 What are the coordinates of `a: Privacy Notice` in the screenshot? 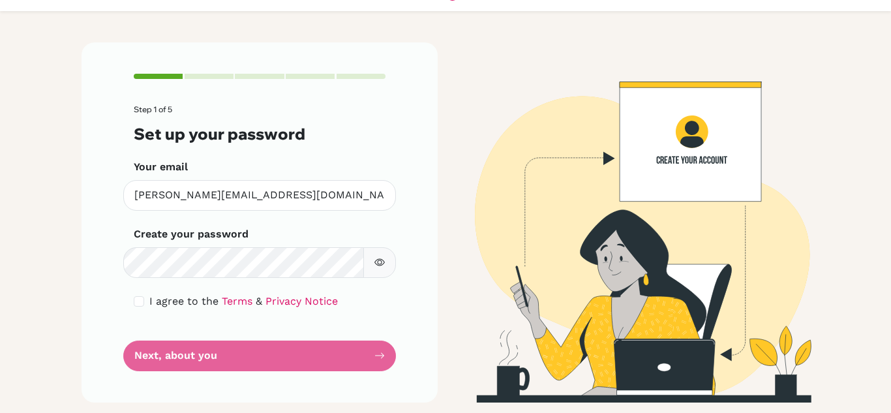 It's located at (301, 301).